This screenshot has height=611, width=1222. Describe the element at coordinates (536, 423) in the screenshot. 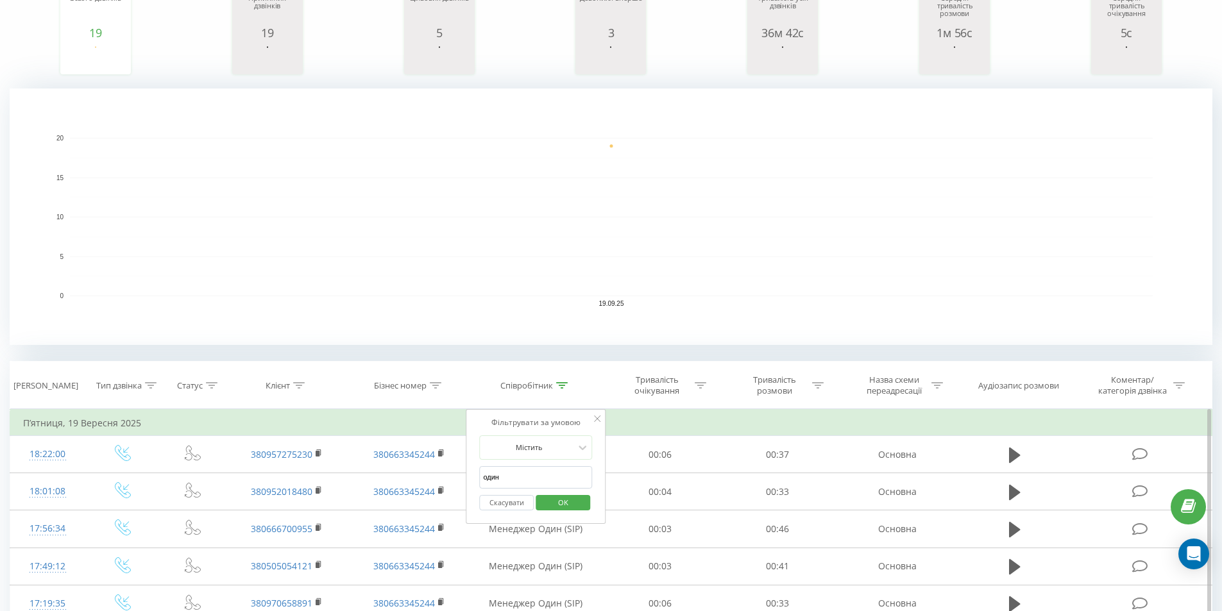

I see `div: Фільтрувати за умовою` at that location.